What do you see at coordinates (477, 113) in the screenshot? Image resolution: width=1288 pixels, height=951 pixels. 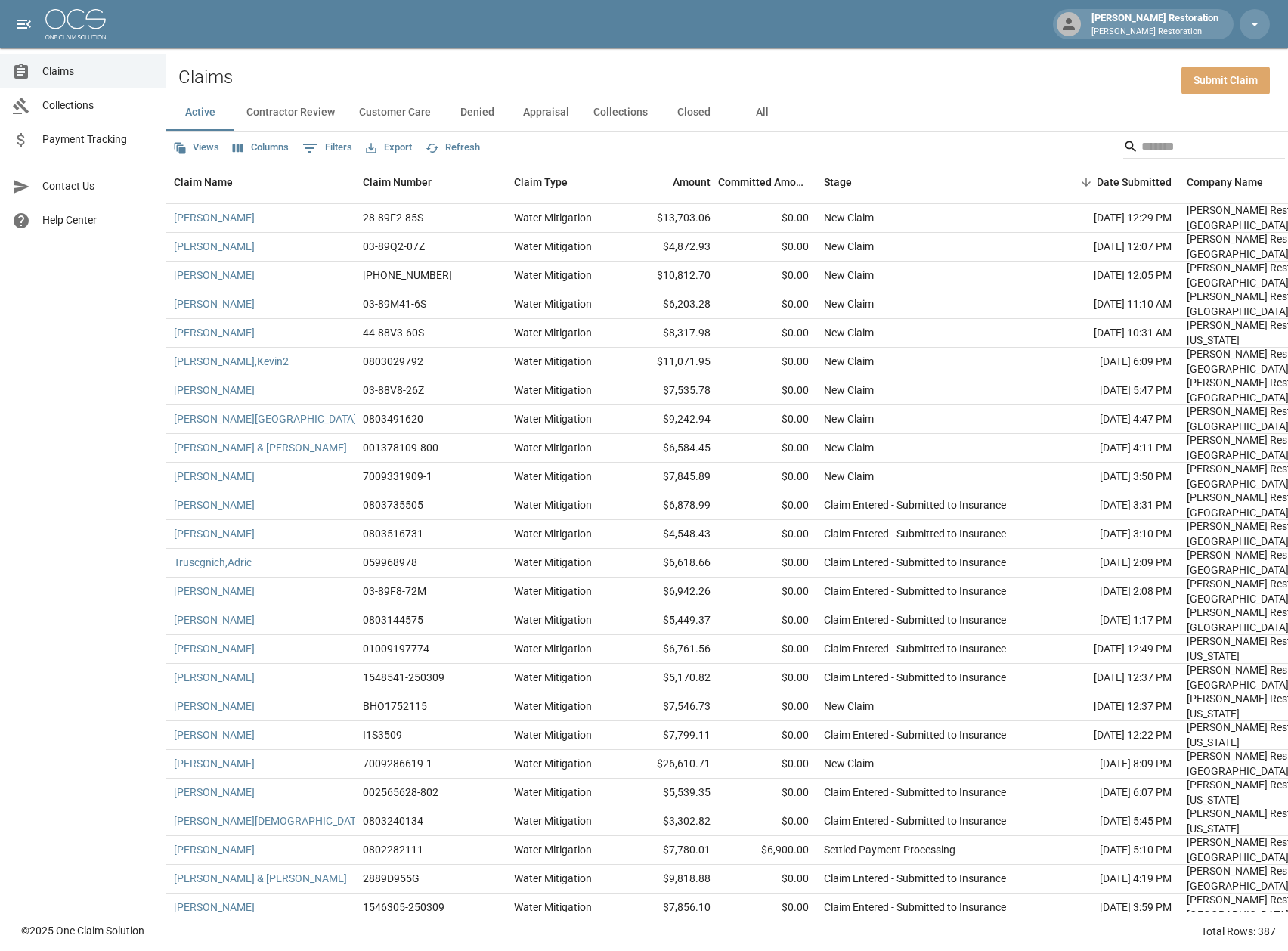 I see `button: Denied` at bounding box center [477, 113].